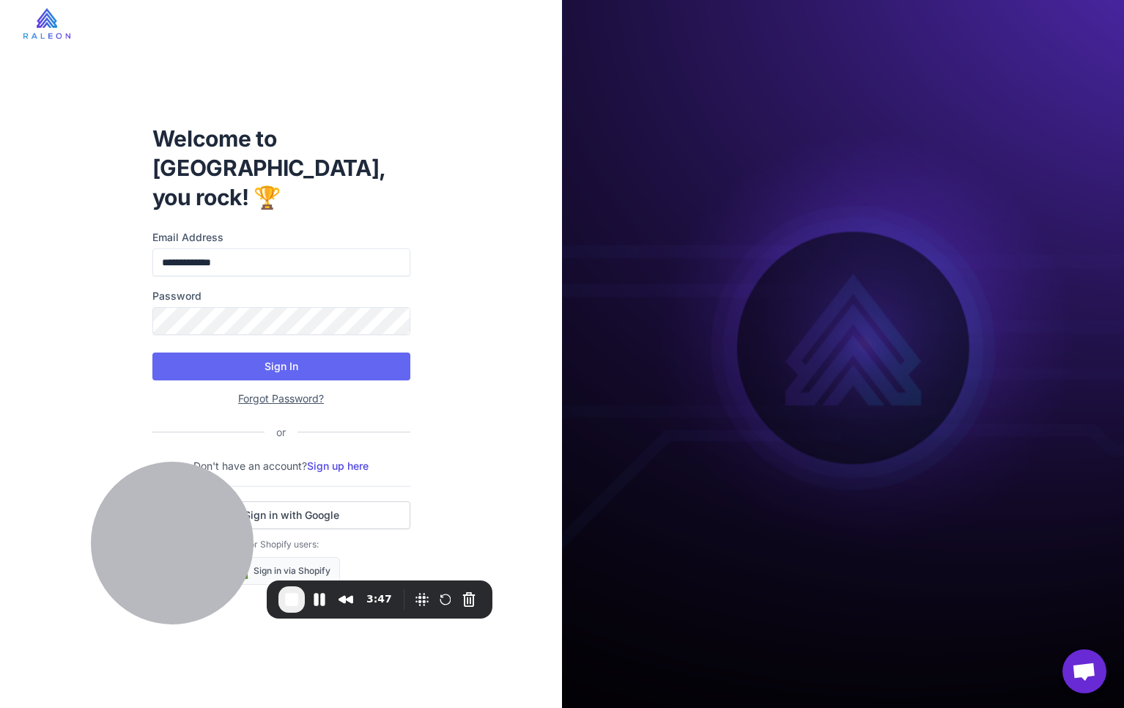  What do you see at coordinates (292, 515) in the screenshot?
I see `span: Sign in with Google` at bounding box center [292, 515].